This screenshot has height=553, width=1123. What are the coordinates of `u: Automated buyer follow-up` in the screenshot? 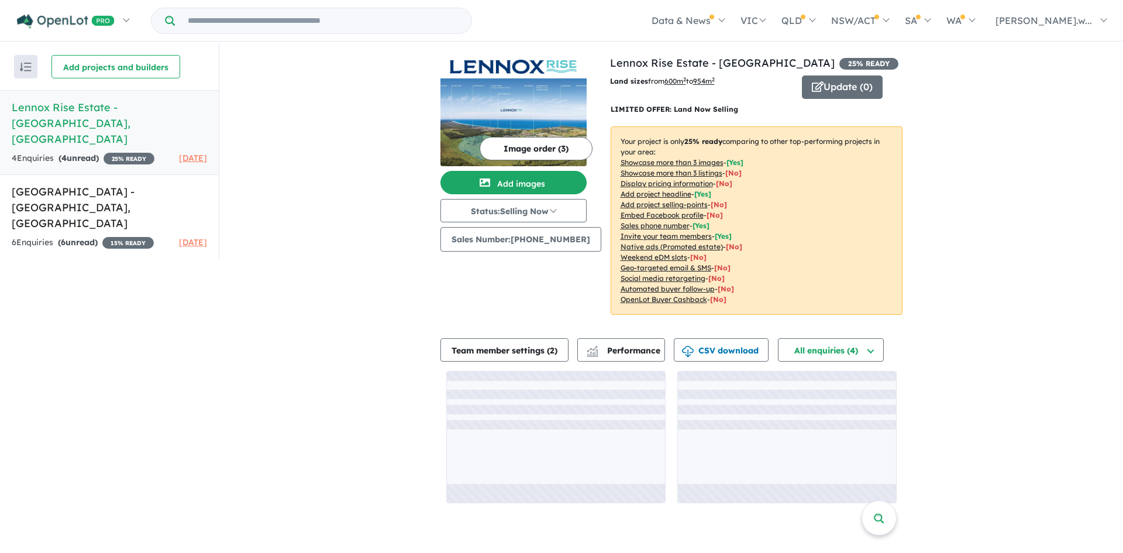 It's located at (667, 288).